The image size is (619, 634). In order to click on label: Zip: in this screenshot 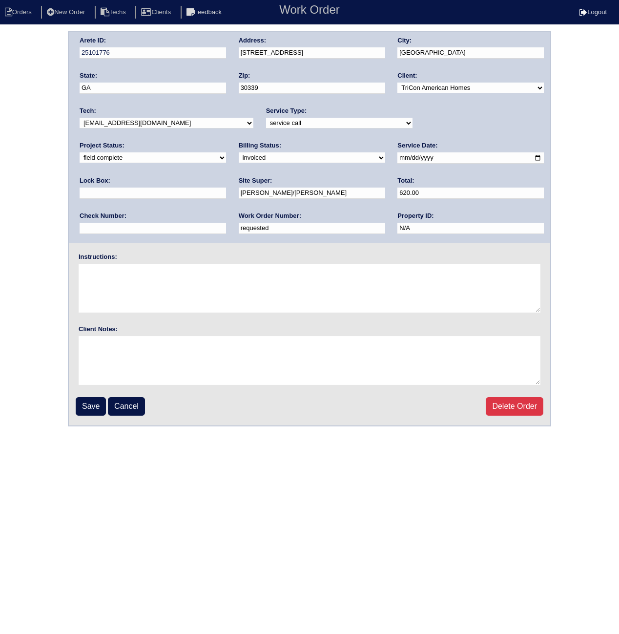, I will do `click(245, 76)`.